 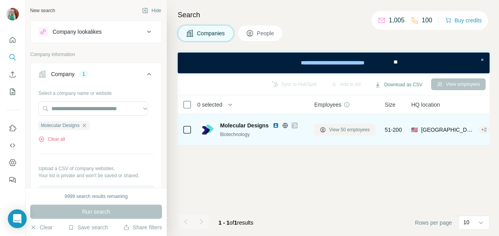 I want to click on button: Dashboard, so click(x=13, y=163).